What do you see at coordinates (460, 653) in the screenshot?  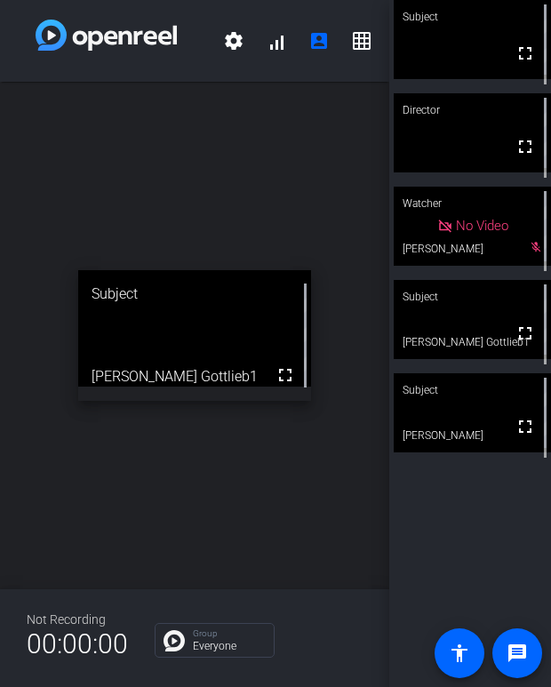 I see `mat-icon: accessibility` at bounding box center [460, 653].